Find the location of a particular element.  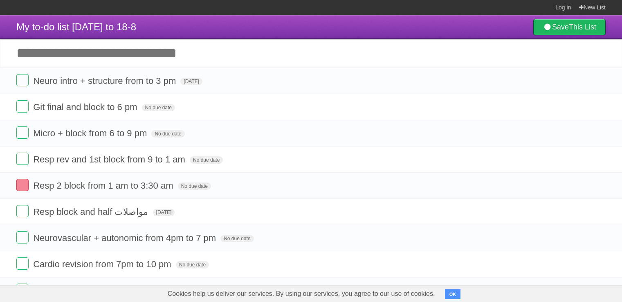

span: Micro + block from 6 to 9 pm is located at coordinates (91, 133).